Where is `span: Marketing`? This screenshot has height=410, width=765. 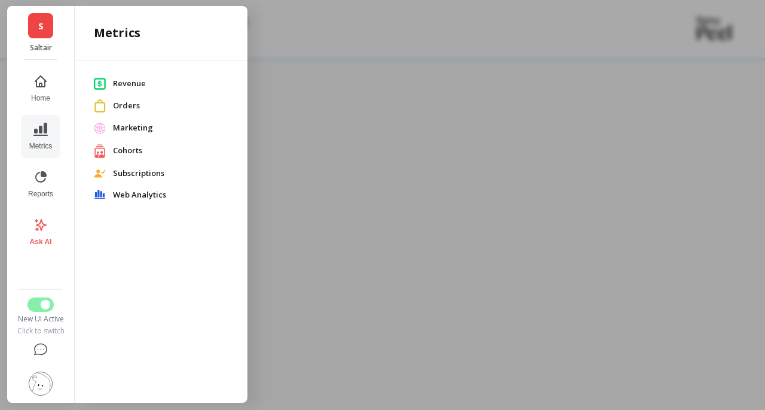 span: Marketing is located at coordinates (170, 128).